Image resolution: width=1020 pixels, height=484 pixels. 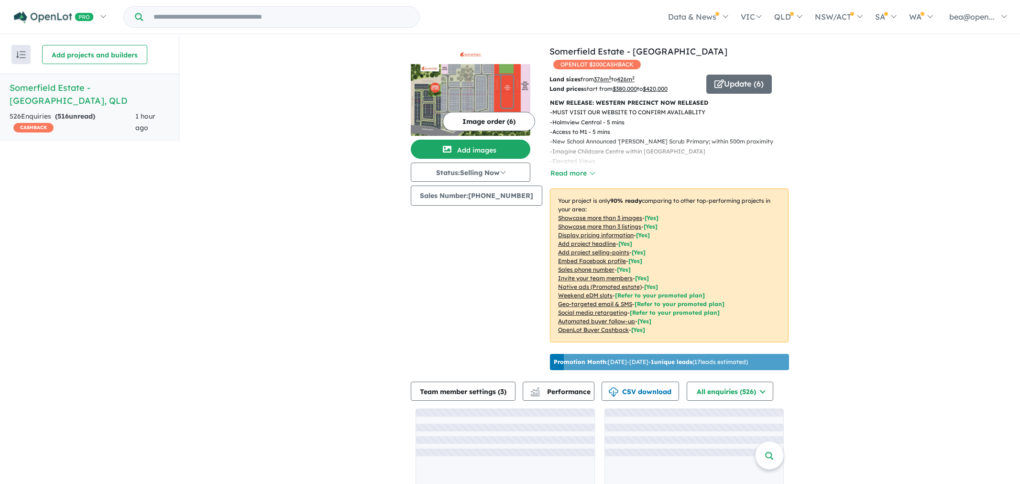 I want to click on button: Status:Selling Now, so click(x=471, y=172).